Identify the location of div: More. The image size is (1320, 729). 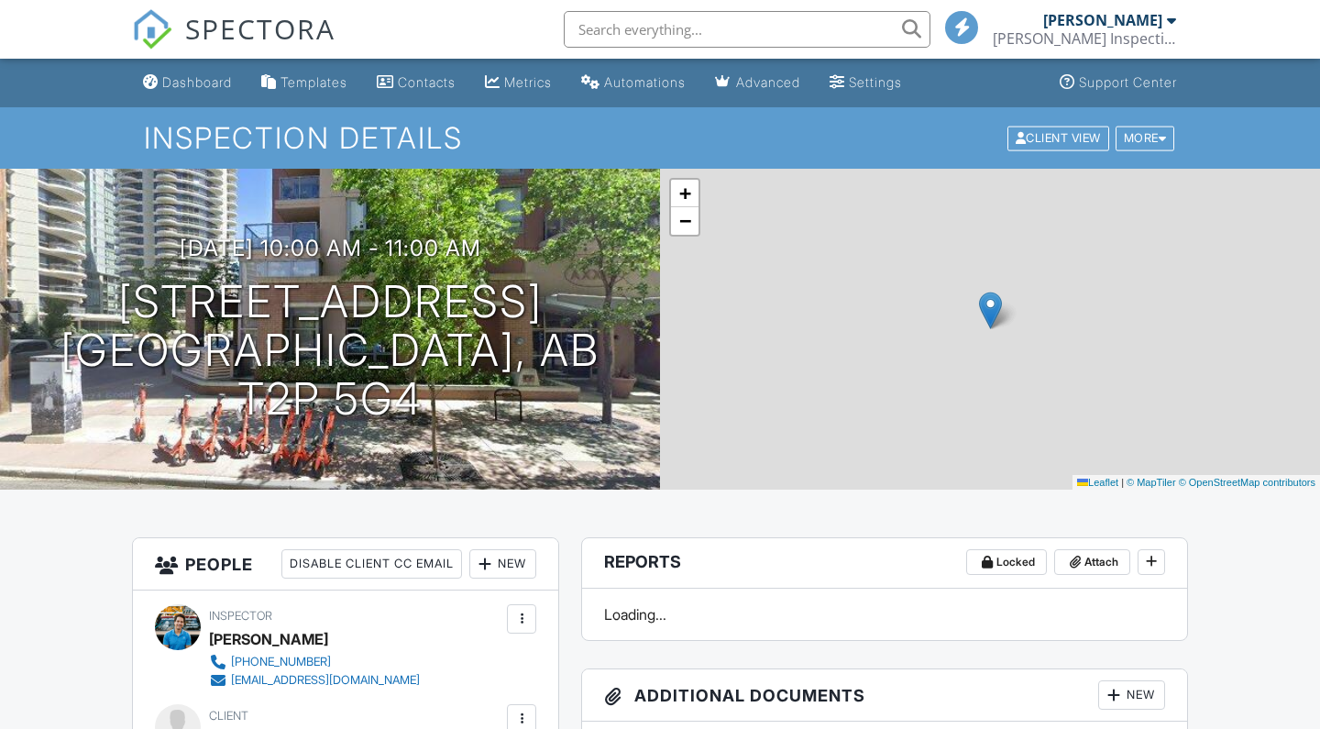
(1145, 137).